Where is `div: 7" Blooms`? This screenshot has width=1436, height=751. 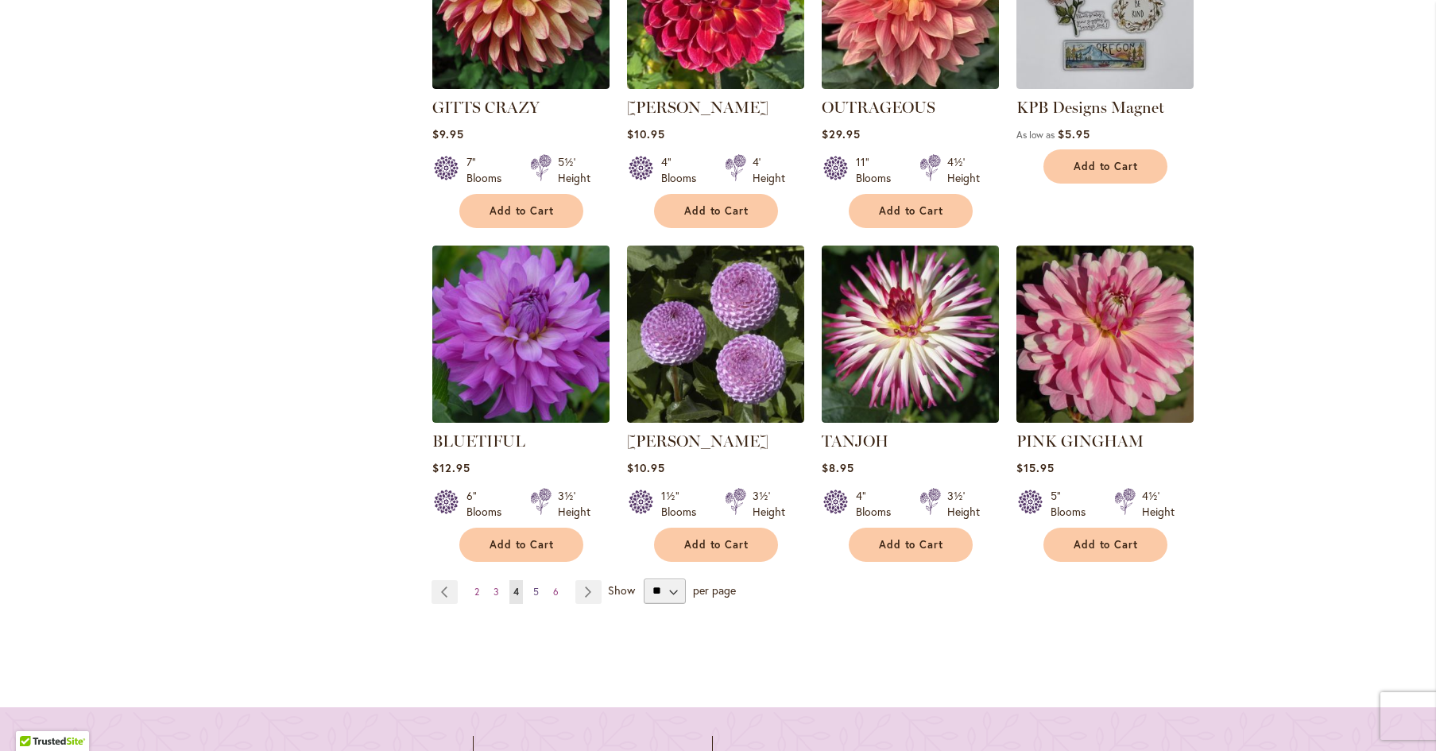
div: 7" Blooms is located at coordinates (489, 170).